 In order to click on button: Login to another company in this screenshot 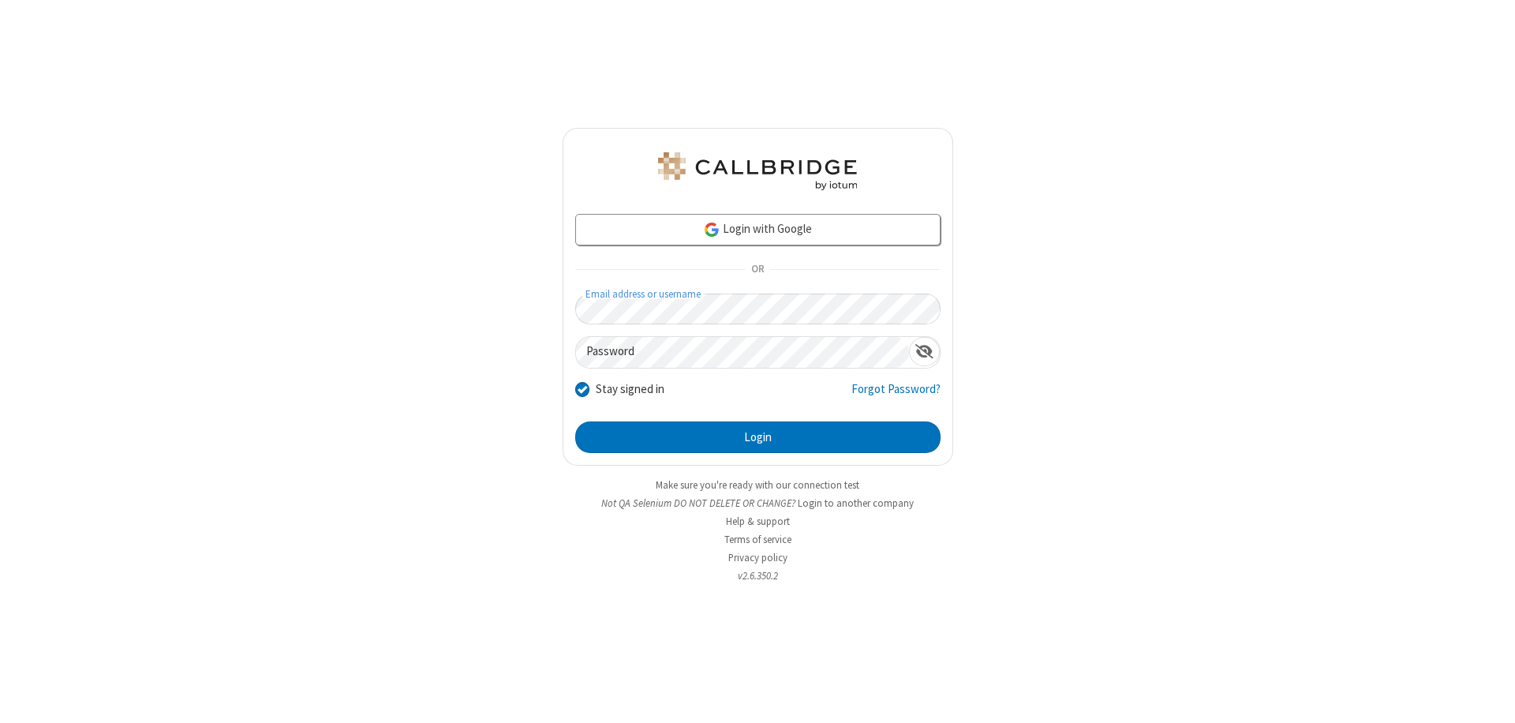, I will do `click(855, 503)`.